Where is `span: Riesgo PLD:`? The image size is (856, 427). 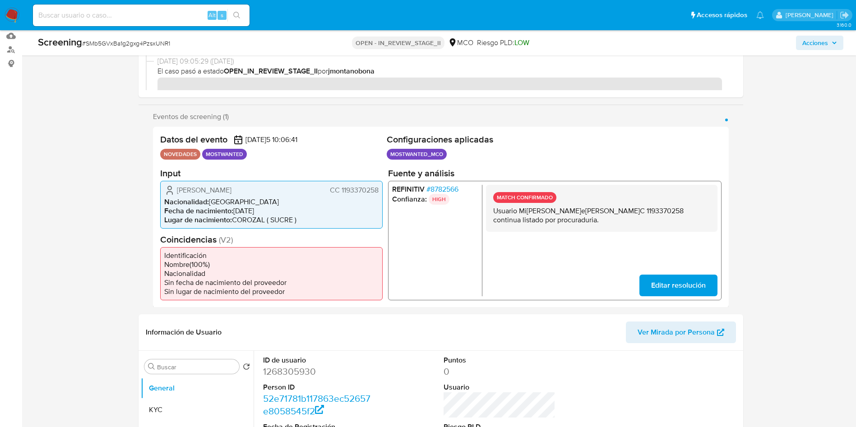 span: Riesgo PLD: is located at coordinates (503, 43).